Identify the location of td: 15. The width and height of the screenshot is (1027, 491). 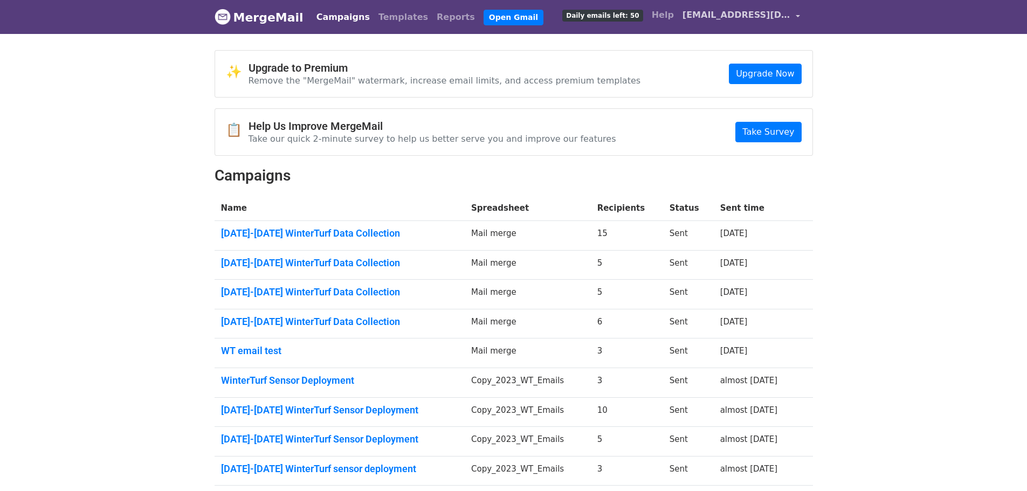
(627, 236).